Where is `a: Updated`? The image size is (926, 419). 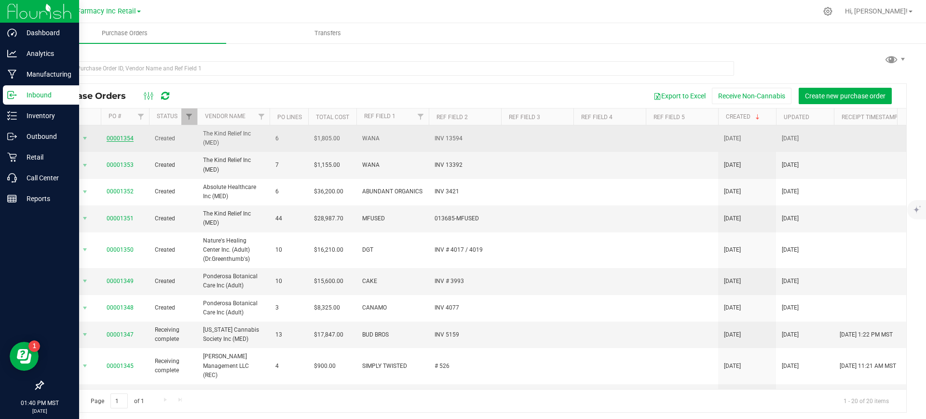
a: Updated is located at coordinates (796, 117).